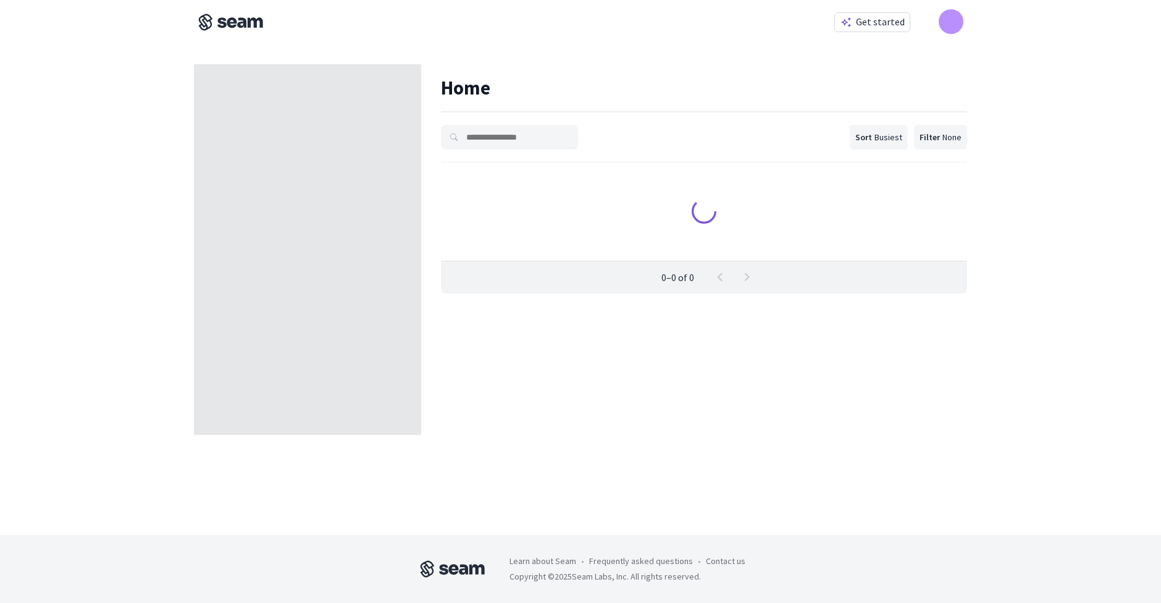 This screenshot has width=1161, height=603. What do you see at coordinates (930, 137) in the screenshot?
I see `p: Filter` at bounding box center [930, 137].